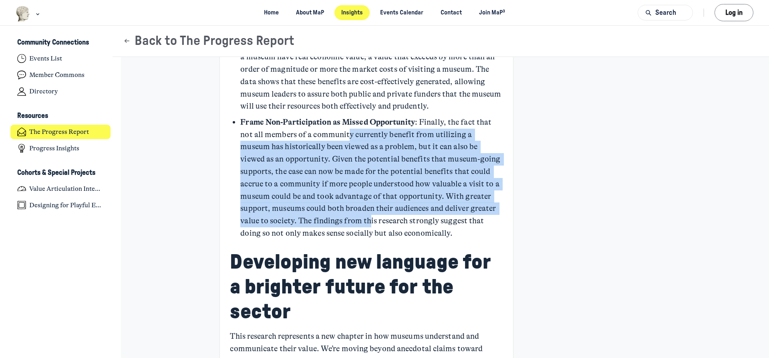 Image resolution: width=769 pixels, height=358 pixels. Describe the element at coordinates (46, 59) in the screenshot. I see `h4: Events List` at that location.